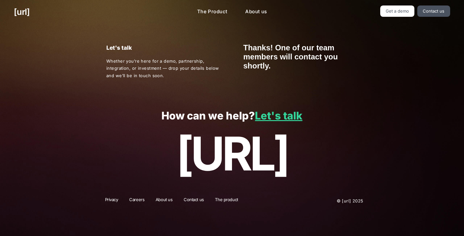  Describe the element at coordinates (226, 200) in the screenshot. I see `a: The product` at that location.